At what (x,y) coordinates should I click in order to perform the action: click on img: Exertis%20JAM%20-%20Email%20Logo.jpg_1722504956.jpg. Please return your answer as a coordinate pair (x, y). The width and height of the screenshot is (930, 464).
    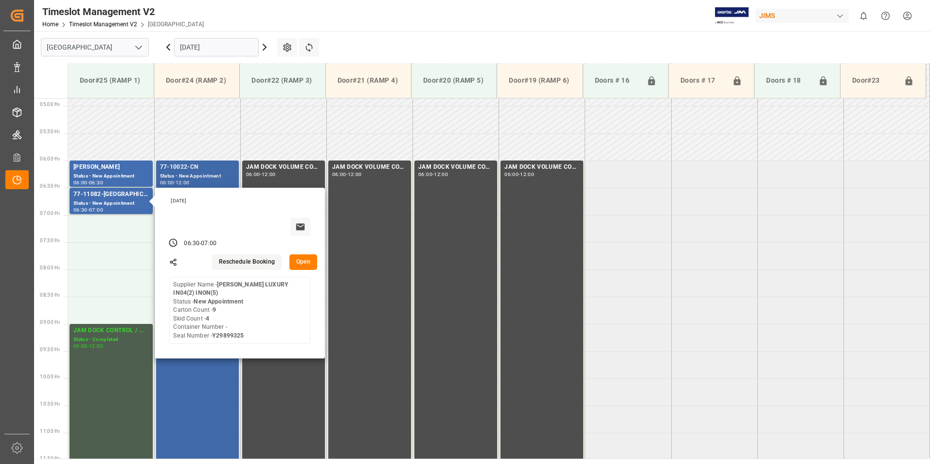
    Looking at the image, I should click on (731, 16).